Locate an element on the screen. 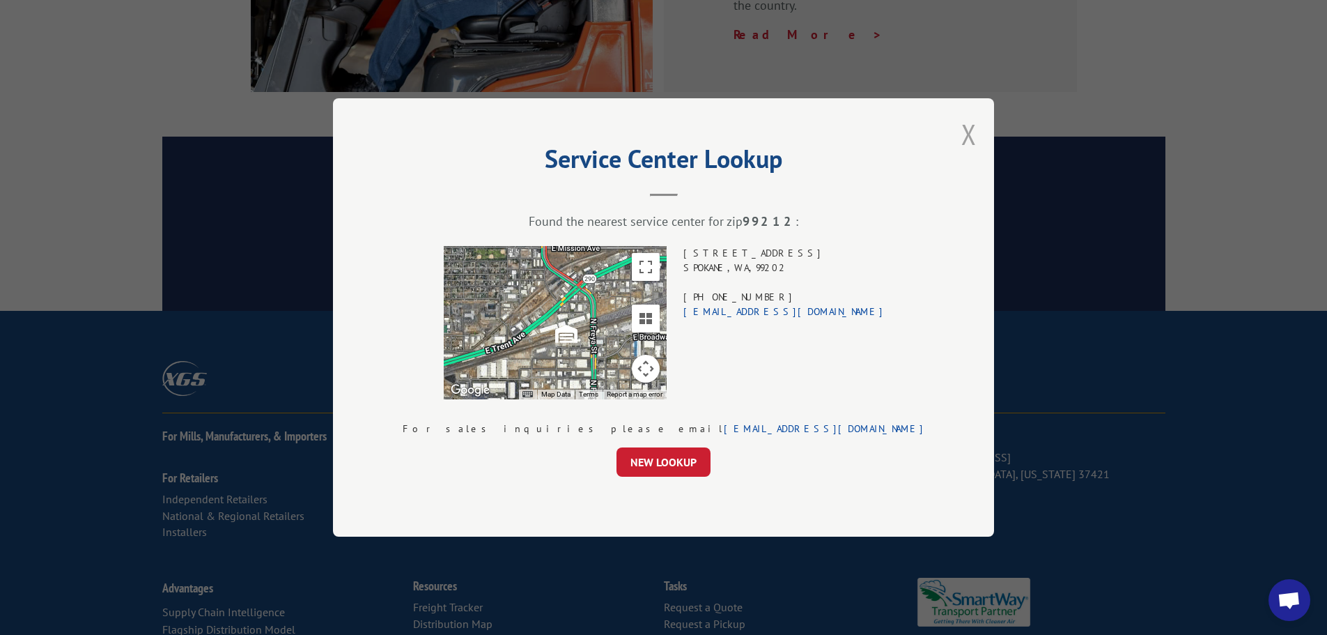  strong: 99212 is located at coordinates (769, 221).